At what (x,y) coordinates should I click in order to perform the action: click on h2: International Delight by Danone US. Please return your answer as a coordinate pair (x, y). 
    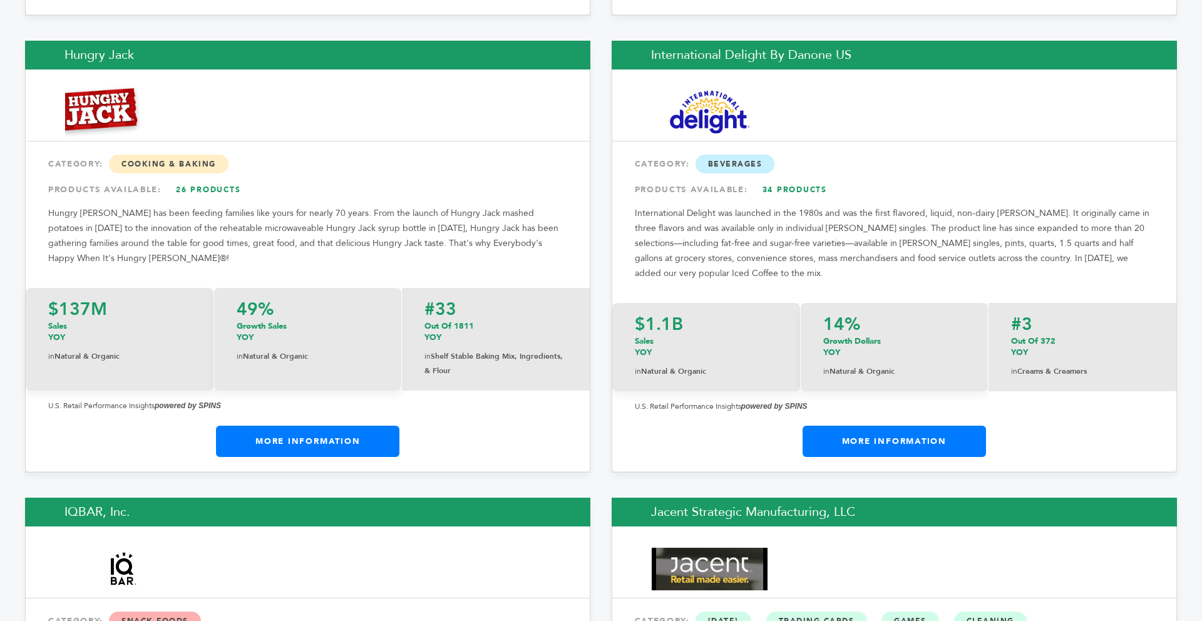
    Looking at the image, I should click on (894, 55).